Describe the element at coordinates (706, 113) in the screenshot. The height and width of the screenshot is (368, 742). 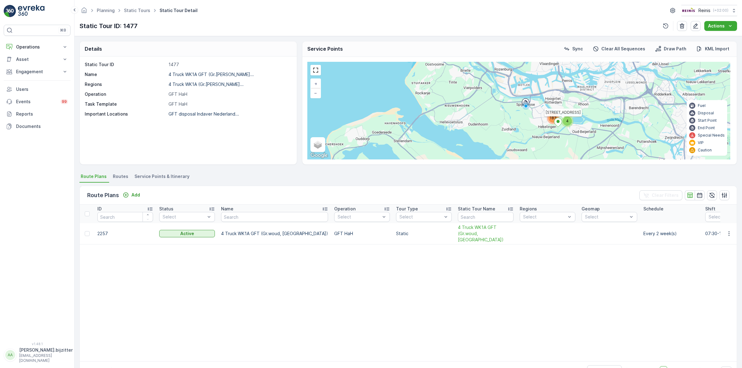
I see `p: Disposal` at that location.